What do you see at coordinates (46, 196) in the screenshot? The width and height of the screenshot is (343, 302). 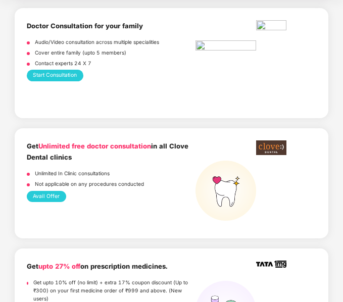 I see `button: Avail Offer` at bounding box center [46, 196].